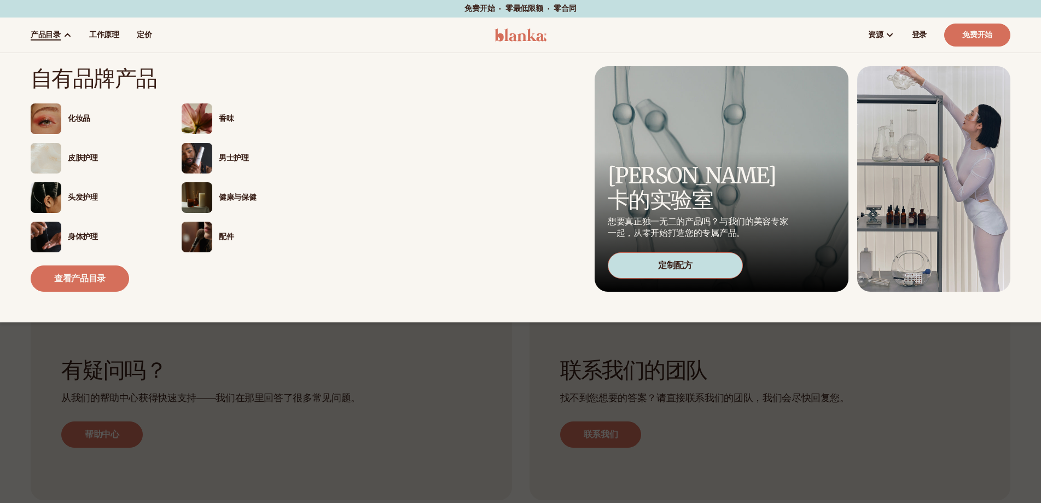 This screenshot has width=1041, height=503. I want to click on img: 桌上有蜡烛和香。, so click(197, 197).